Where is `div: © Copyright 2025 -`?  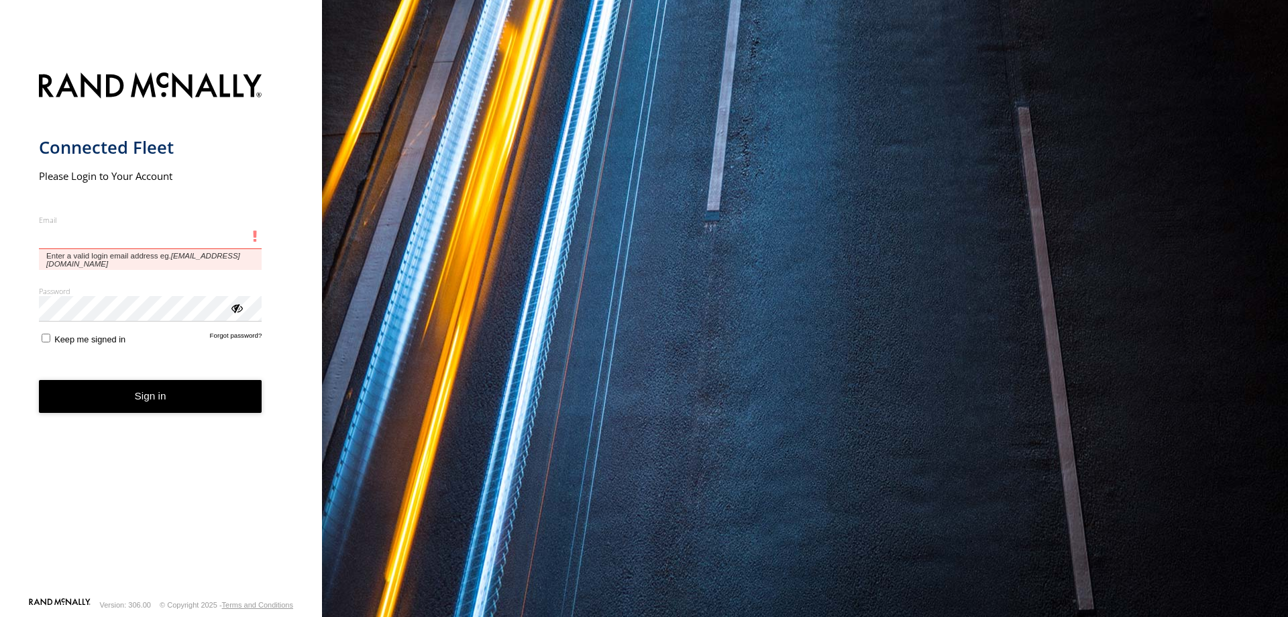
div: © Copyright 2025 - is located at coordinates (226, 605).